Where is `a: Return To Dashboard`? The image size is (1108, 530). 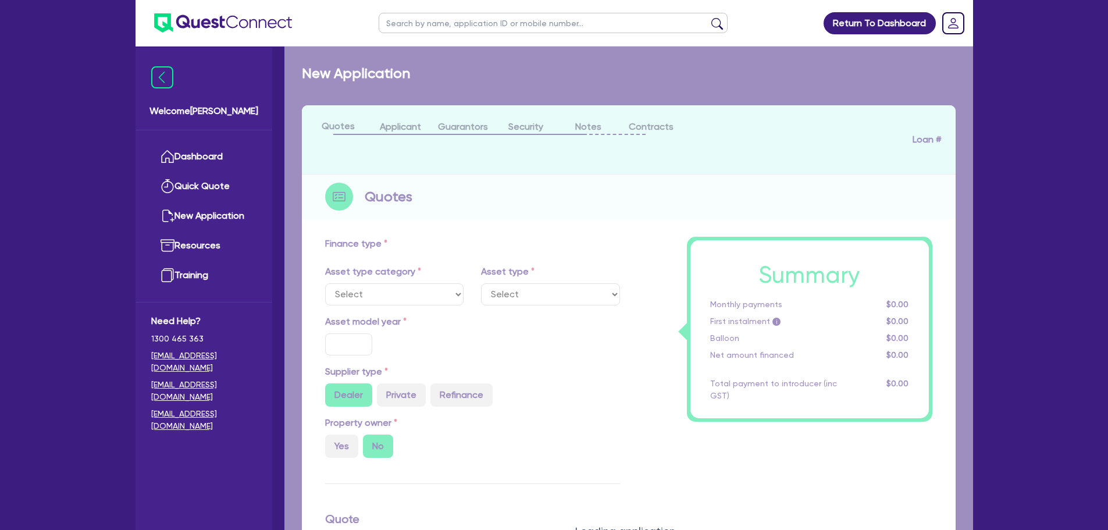
a: Return To Dashboard is located at coordinates (879, 23).